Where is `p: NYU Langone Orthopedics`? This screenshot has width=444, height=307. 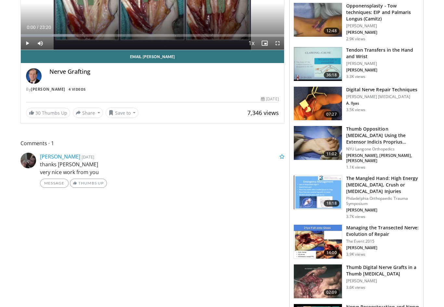 p: NYU Langone Orthopedics is located at coordinates (382, 149).